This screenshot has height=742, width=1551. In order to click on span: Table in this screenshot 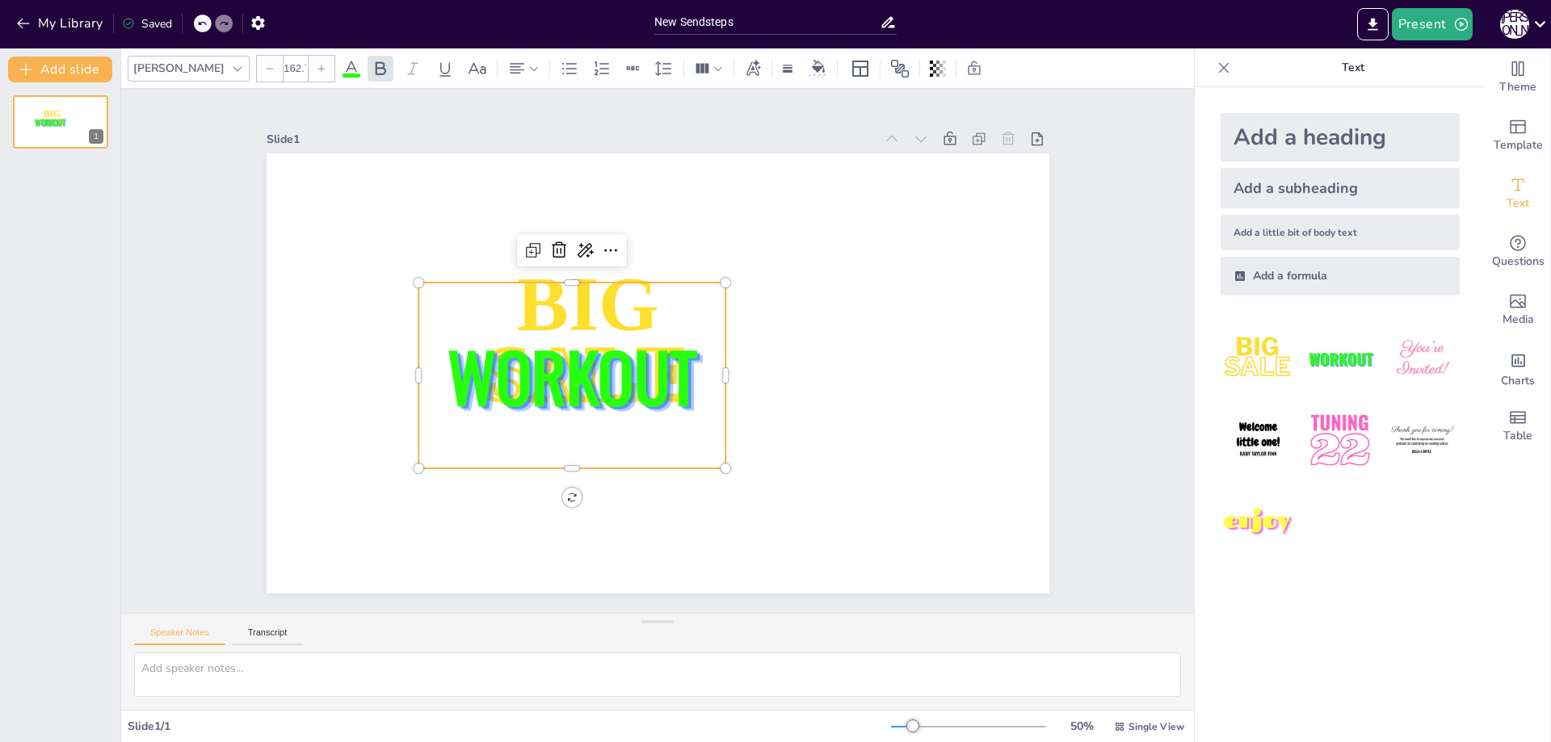, I will do `click(1518, 436)`.